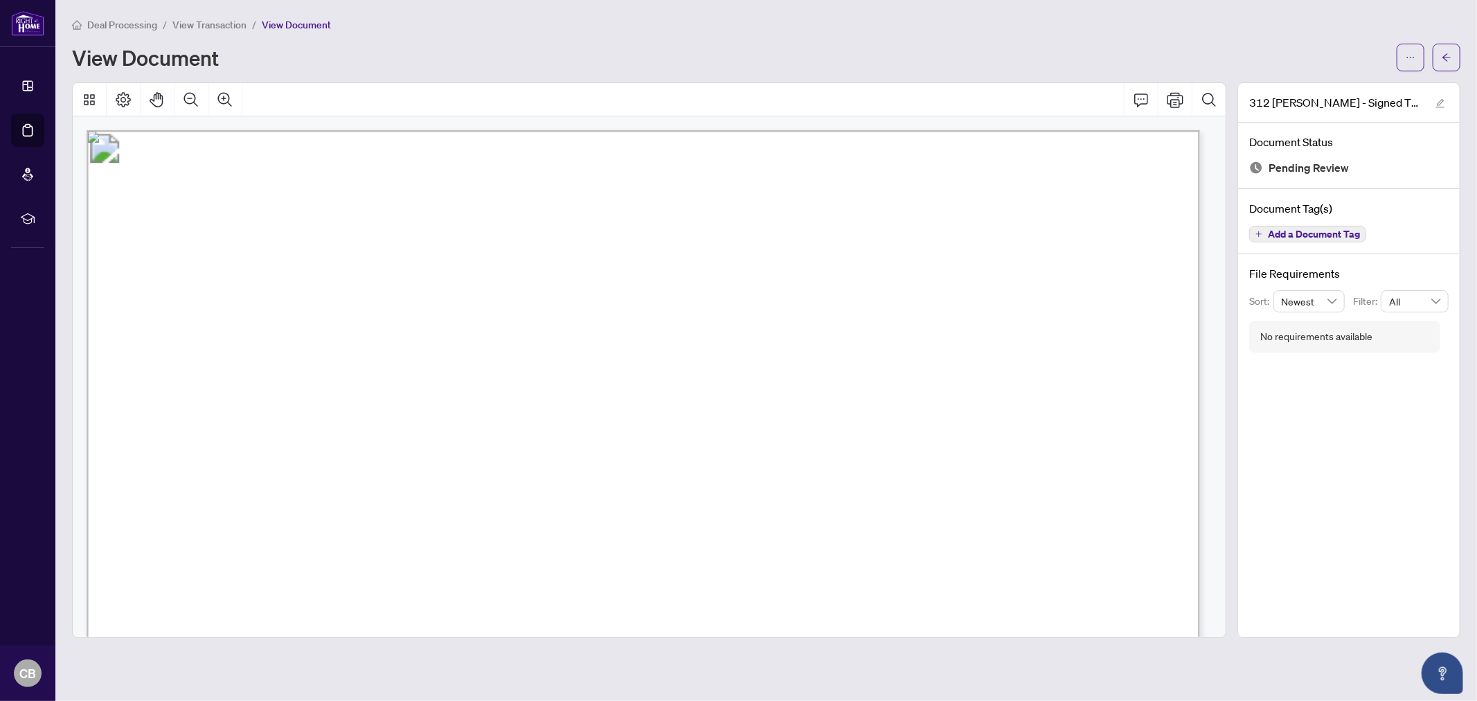 This screenshot has height=701, width=1477. I want to click on h4: File Requirements, so click(1348, 273).